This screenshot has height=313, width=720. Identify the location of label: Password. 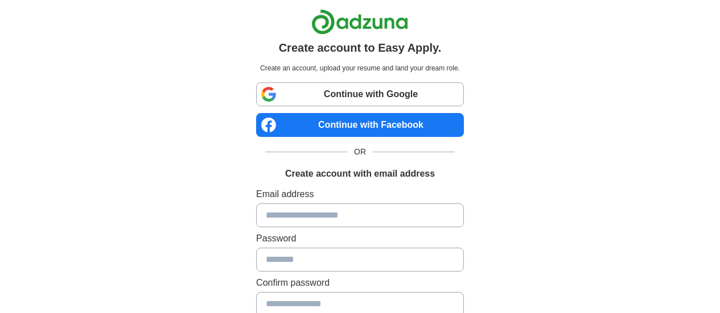
(360, 239).